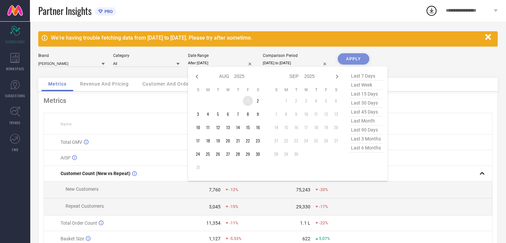 Image resolution: width=506 pixels, height=243 pixels. I want to click on td: Fri Aug 29 2025, so click(248, 154).